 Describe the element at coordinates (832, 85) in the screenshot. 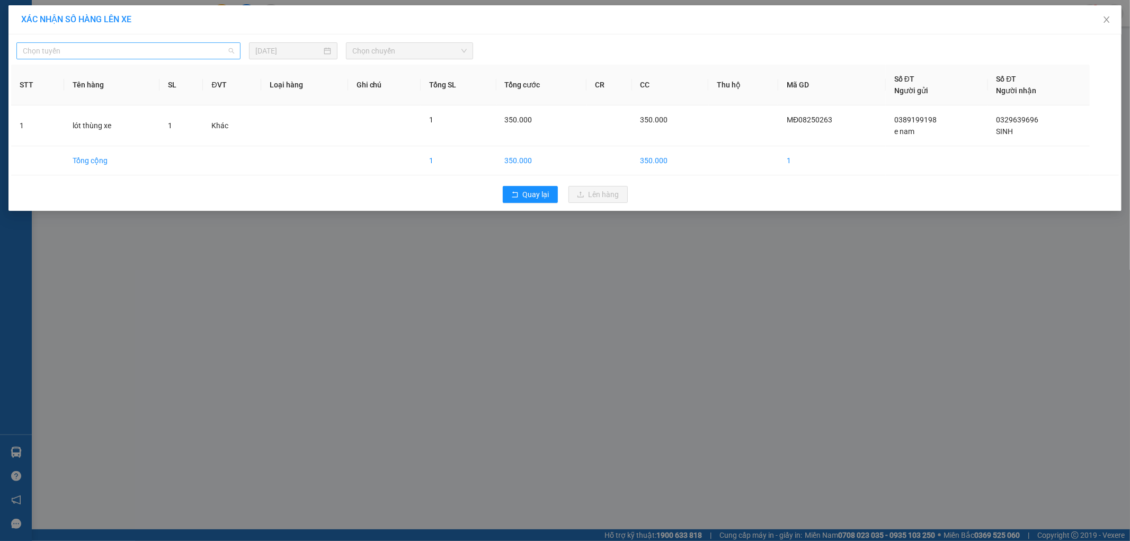

I see `th: Mã GD` at that location.